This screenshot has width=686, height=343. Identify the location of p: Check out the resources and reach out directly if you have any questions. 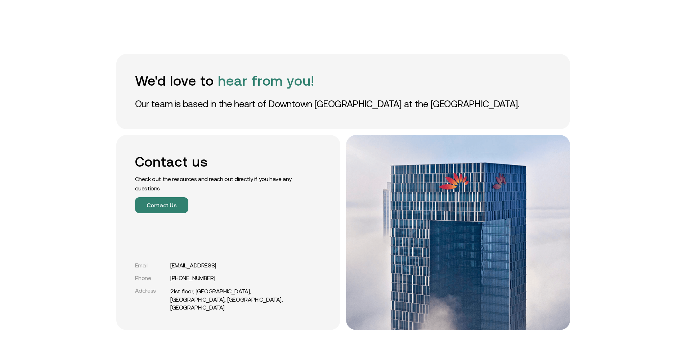
(216, 184).